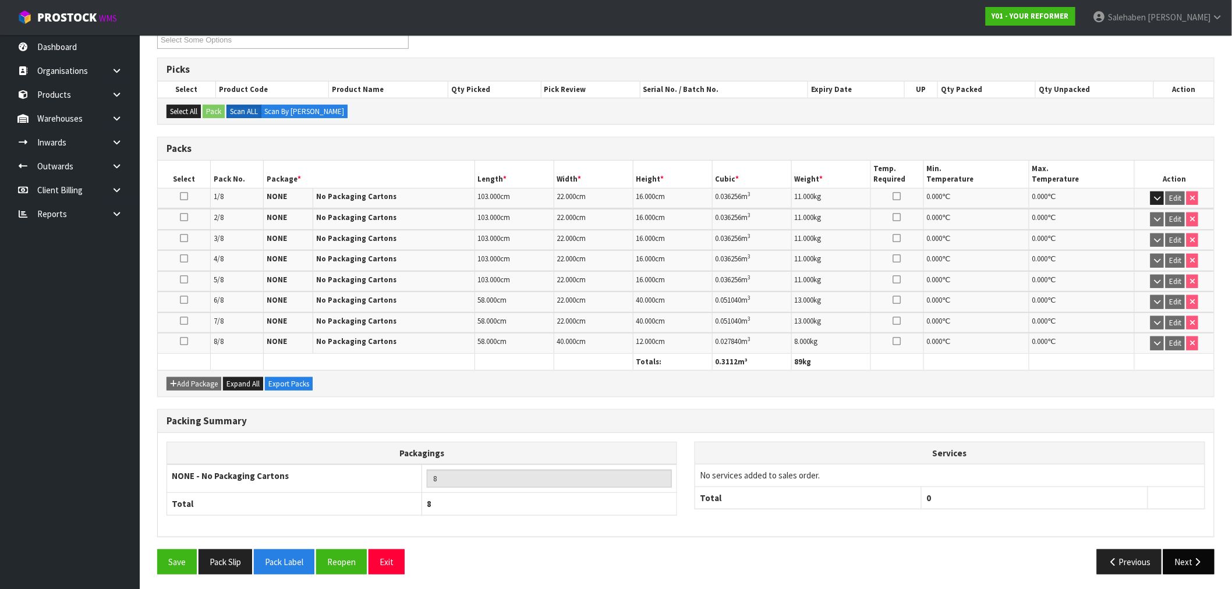  What do you see at coordinates (686, 421) in the screenshot?
I see `h3: Packing Summary` at bounding box center [686, 421].